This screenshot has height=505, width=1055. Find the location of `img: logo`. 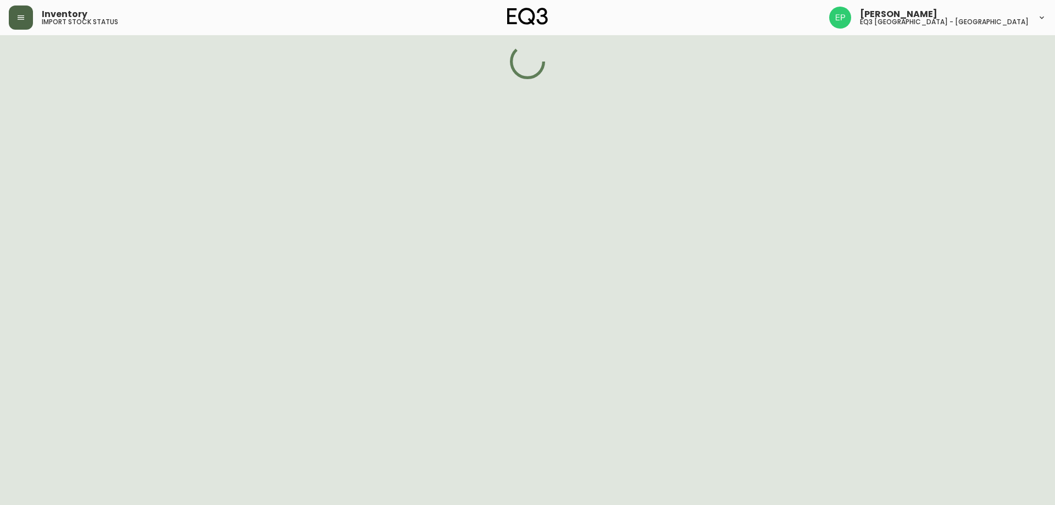

img: logo is located at coordinates (527, 16).